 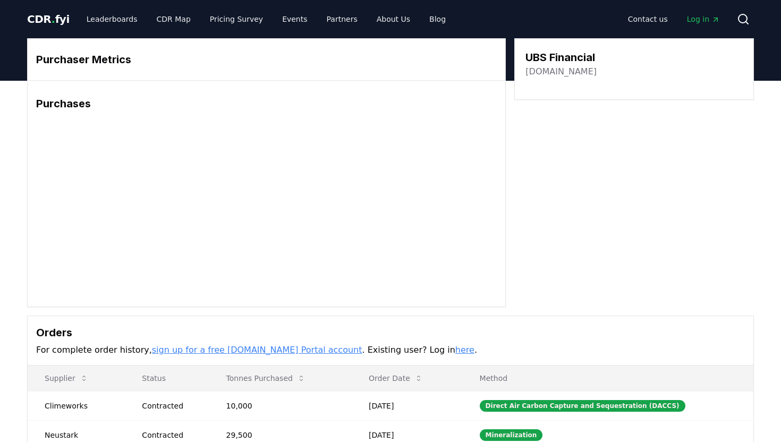 I want to click on a: Events, so click(x=294, y=19).